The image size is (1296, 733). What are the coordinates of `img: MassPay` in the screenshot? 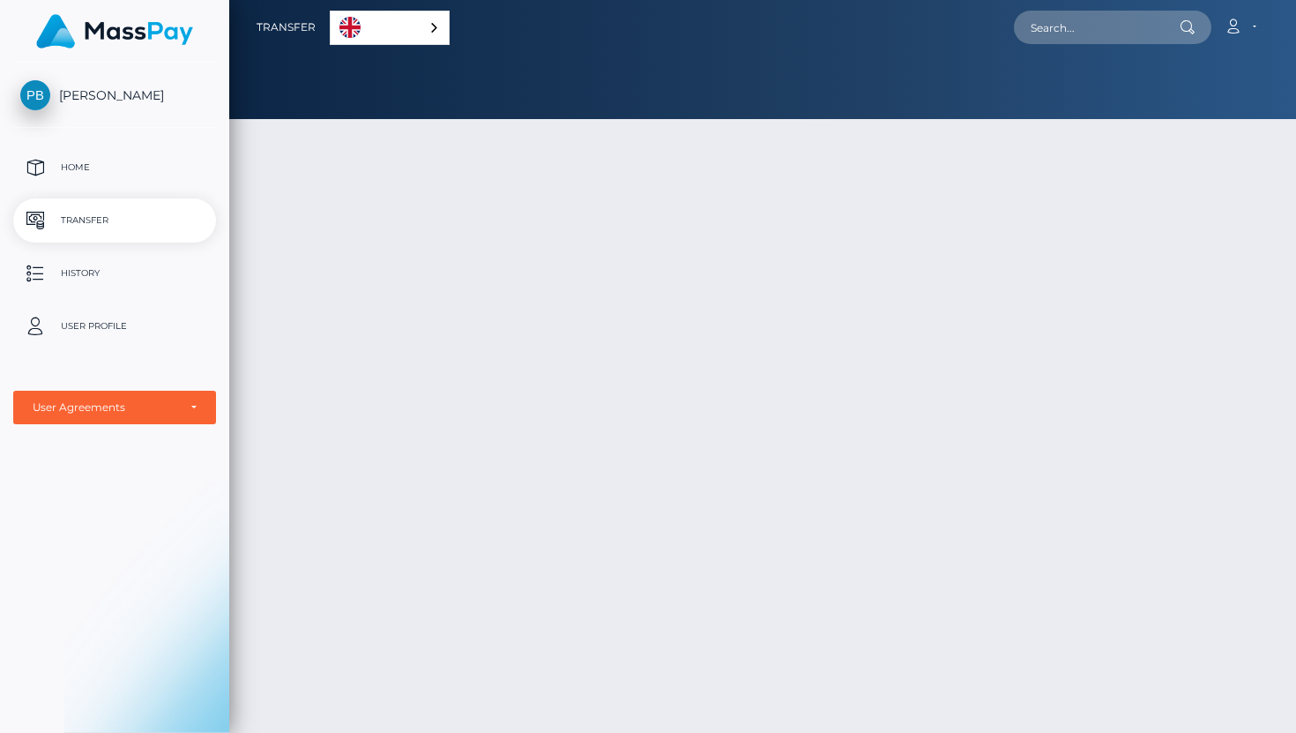 It's located at (115, 31).